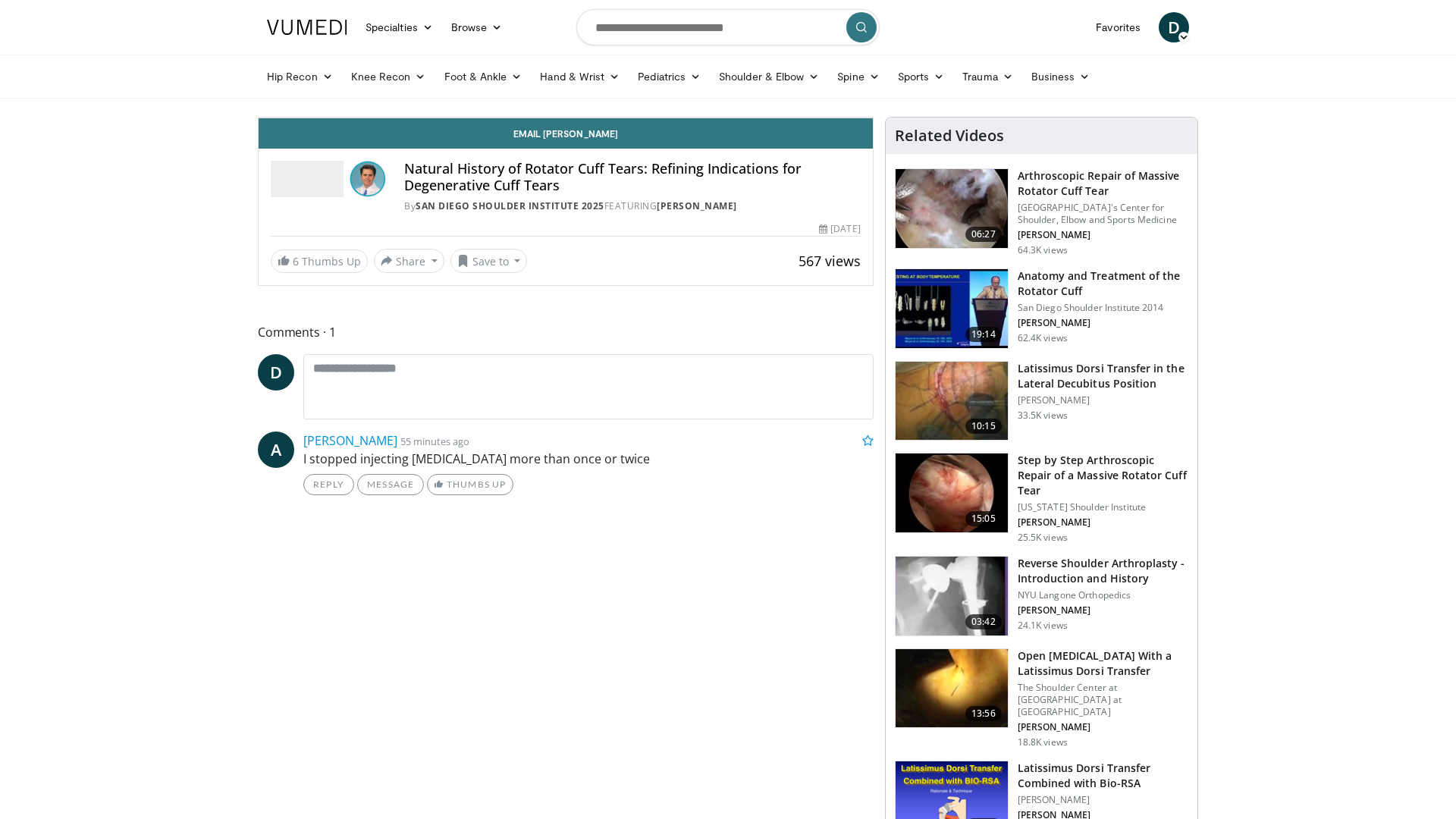 The image size is (1456, 819). I want to click on a: Reply, so click(328, 484).